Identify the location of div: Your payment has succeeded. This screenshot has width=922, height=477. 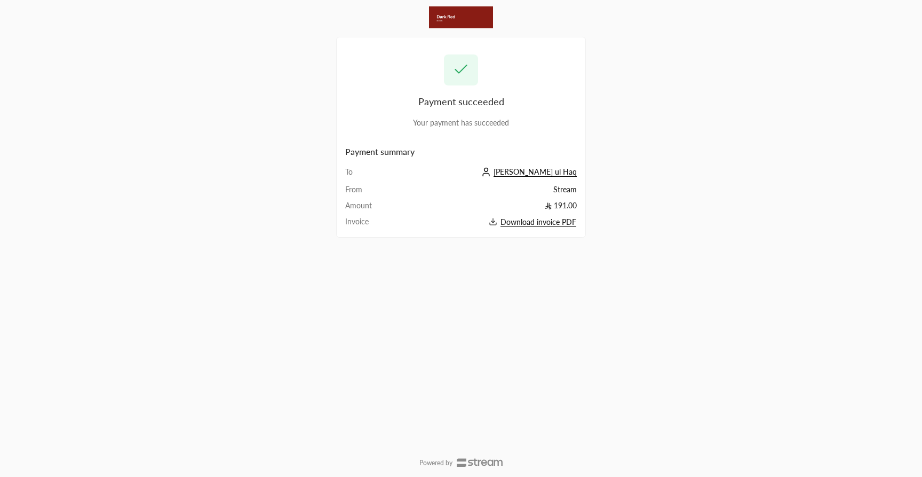
(461, 123).